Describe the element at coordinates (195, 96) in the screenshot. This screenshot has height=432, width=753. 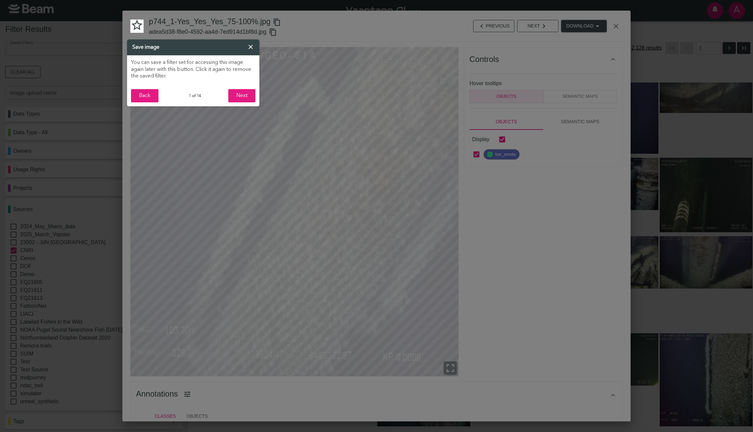
I see `span: 1 of 14` at that location.